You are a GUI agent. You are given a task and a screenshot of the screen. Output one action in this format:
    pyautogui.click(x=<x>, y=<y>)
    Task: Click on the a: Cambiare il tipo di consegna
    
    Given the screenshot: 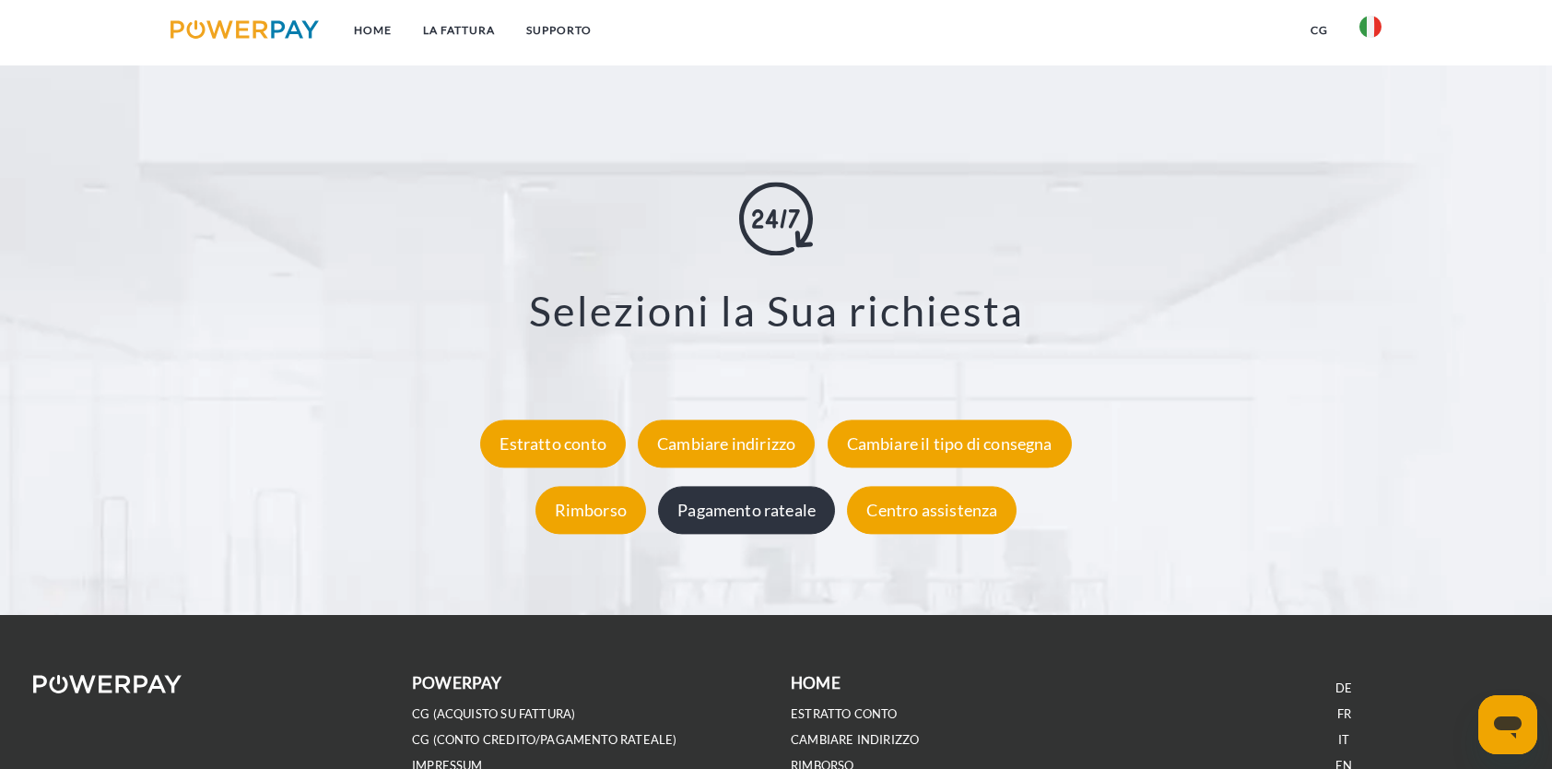 What is the action you would take?
    pyautogui.click(x=949, y=443)
    